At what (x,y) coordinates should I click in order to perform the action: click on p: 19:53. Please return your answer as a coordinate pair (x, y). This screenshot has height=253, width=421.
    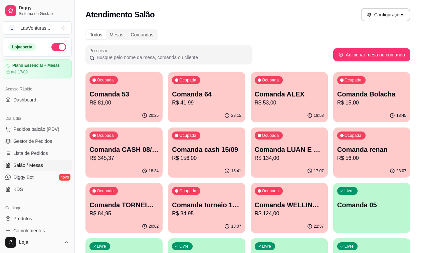
    Looking at the image, I should click on (319, 116).